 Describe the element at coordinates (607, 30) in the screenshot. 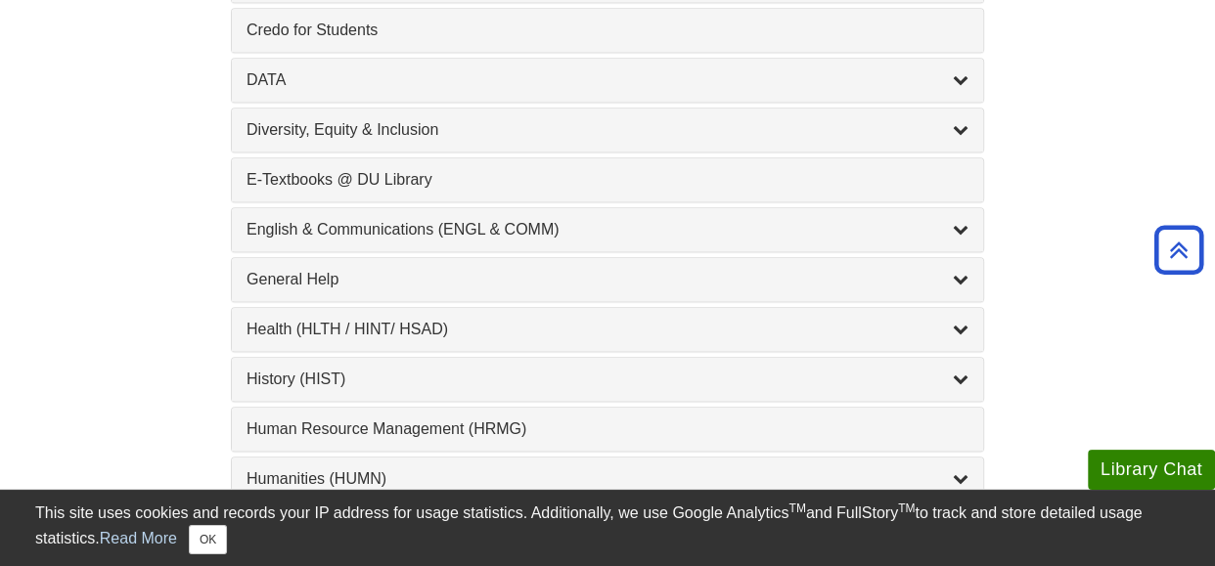

I see `a: Credo for Students` at that location.